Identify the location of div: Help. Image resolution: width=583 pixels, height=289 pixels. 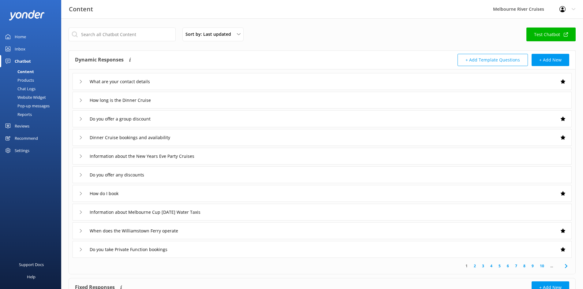
(31, 277).